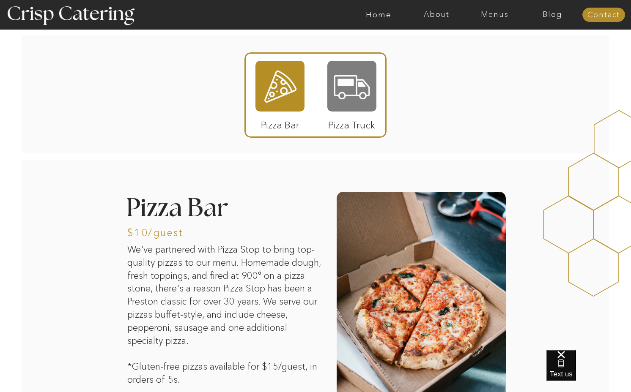 This screenshot has width=631, height=392. I want to click on nav: Blog, so click(552, 15).